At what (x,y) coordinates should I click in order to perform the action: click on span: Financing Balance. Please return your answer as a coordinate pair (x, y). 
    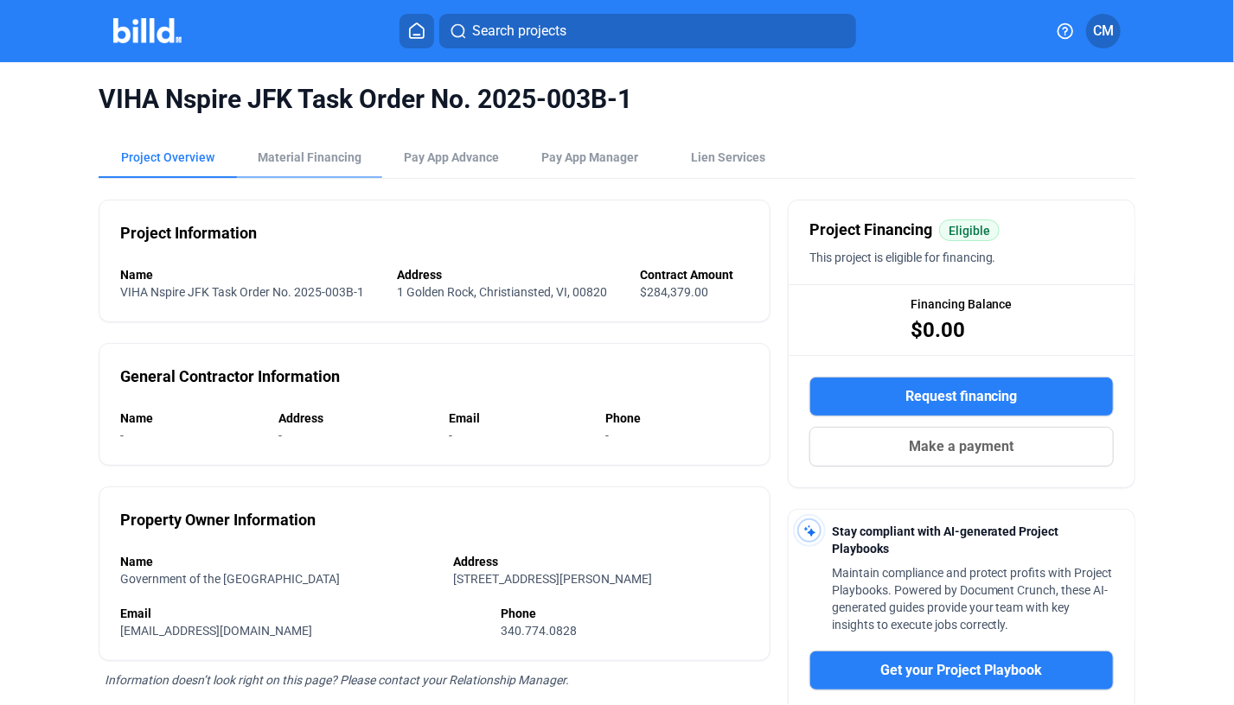
    Looking at the image, I should click on (961, 304).